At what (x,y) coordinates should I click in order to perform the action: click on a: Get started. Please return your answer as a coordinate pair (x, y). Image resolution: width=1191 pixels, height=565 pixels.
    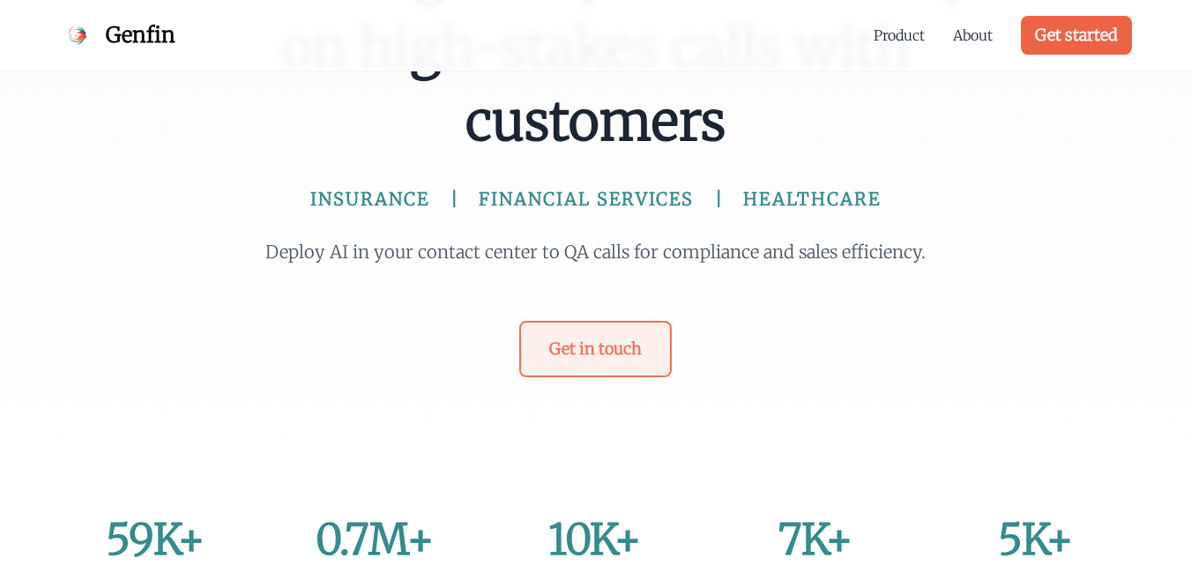
    Looking at the image, I should click on (1077, 35).